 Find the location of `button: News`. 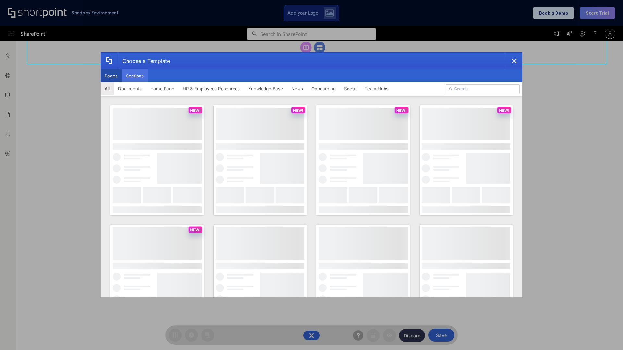

button: News is located at coordinates (297, 89).